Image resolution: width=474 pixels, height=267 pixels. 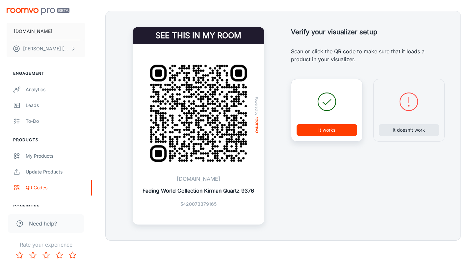 I want to click on div: Update Products, so click(x=55, y=172).